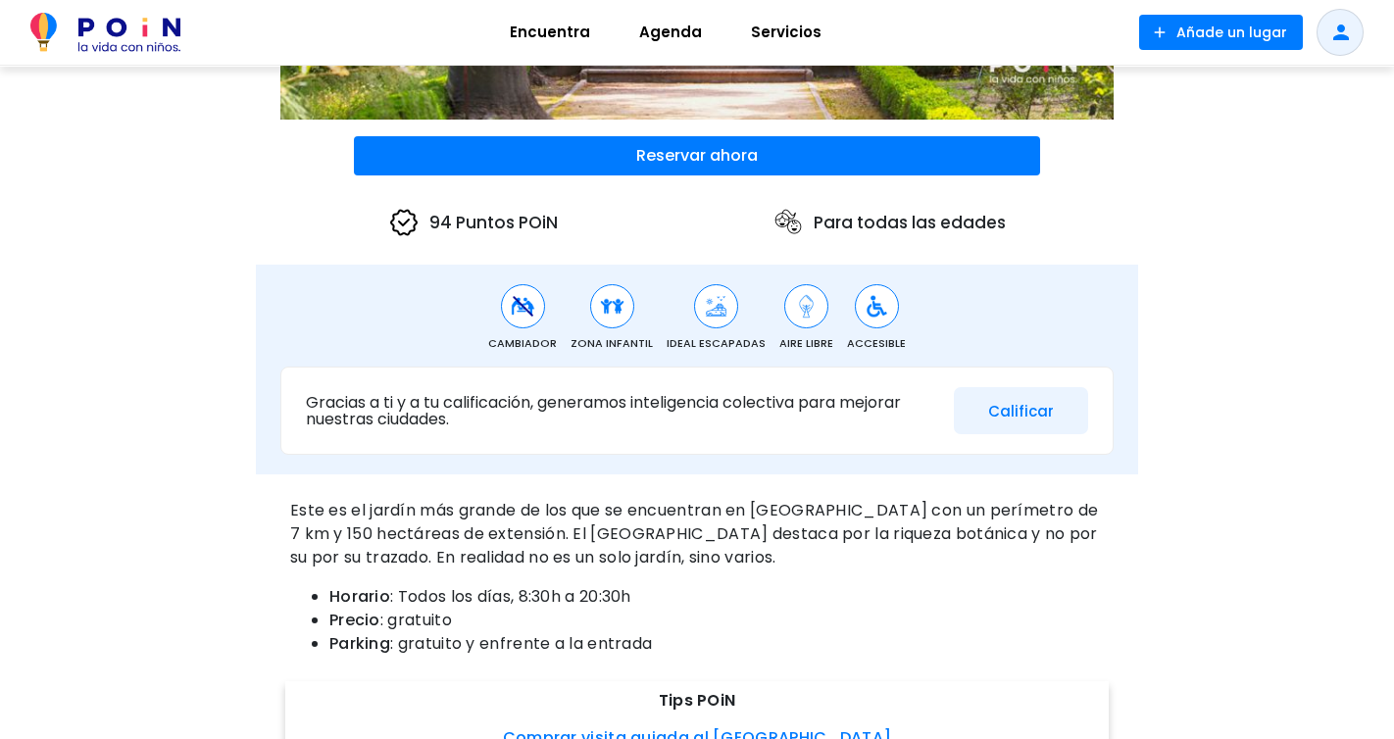 The height and width of the screenshot is (739, 1394). I want to click on img: Zona Infantil, so click(612, 306).